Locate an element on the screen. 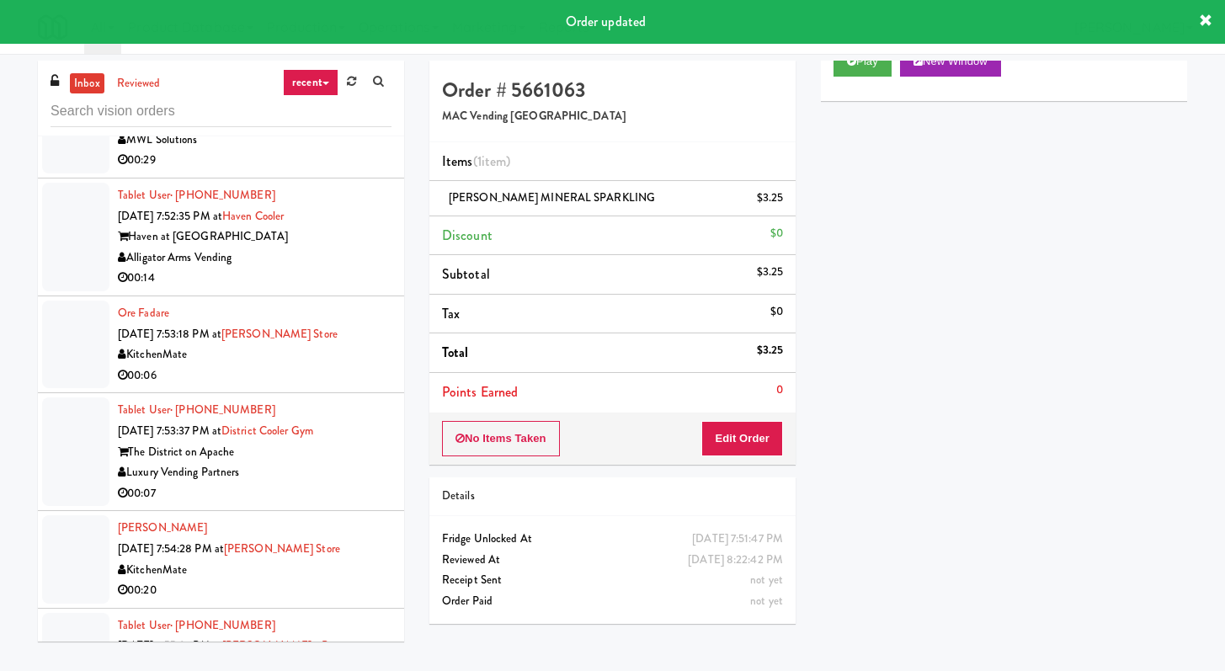 The width and height of the screenshot is (1225, 671). div: Order Paid is located at coordinates (612, 601).